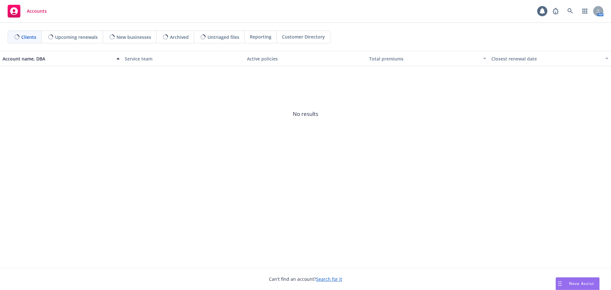 This screenshot has width=611, height=290. Describe the element at coordinates (329, 279) in the screenshot. I see `a: Search for it` at that location.